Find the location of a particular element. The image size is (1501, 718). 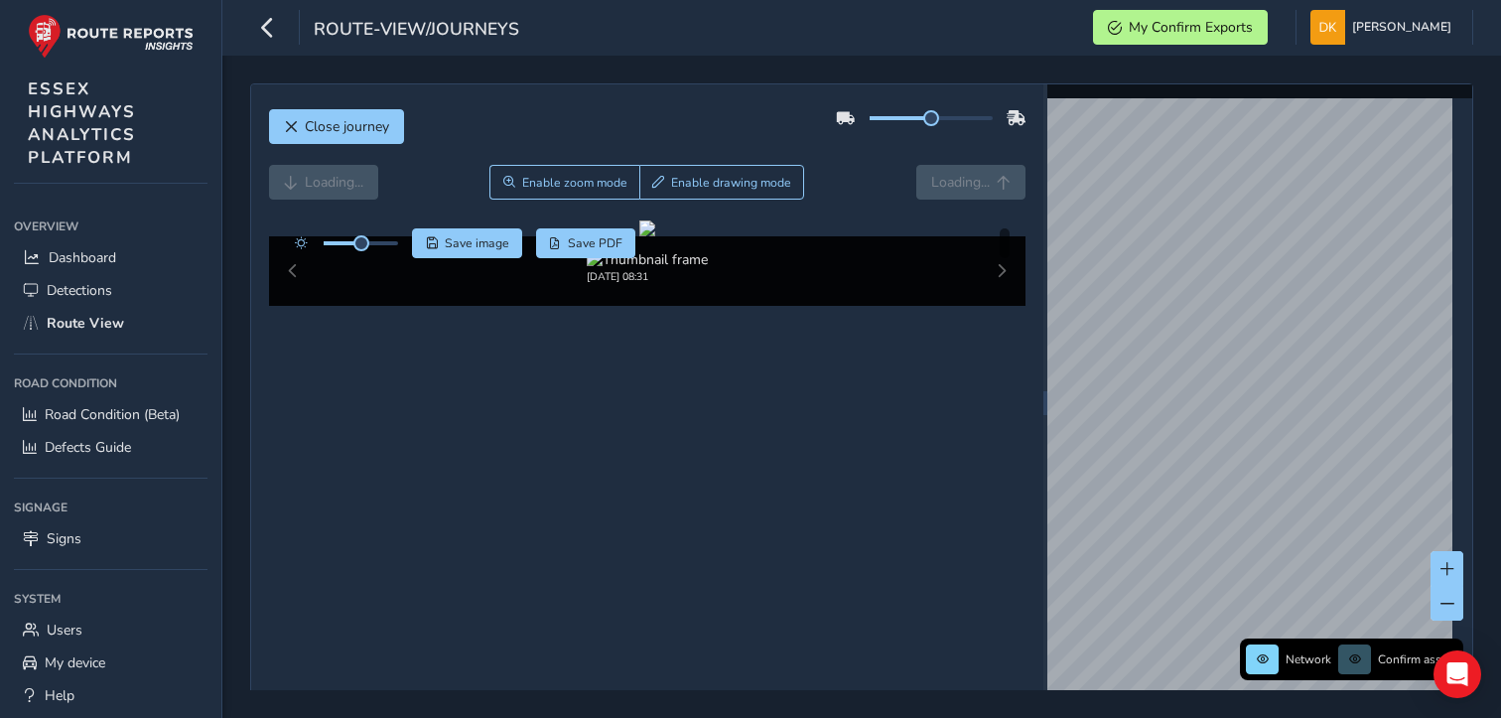

span: Confirm assets is located at coordinates (1418, 659).